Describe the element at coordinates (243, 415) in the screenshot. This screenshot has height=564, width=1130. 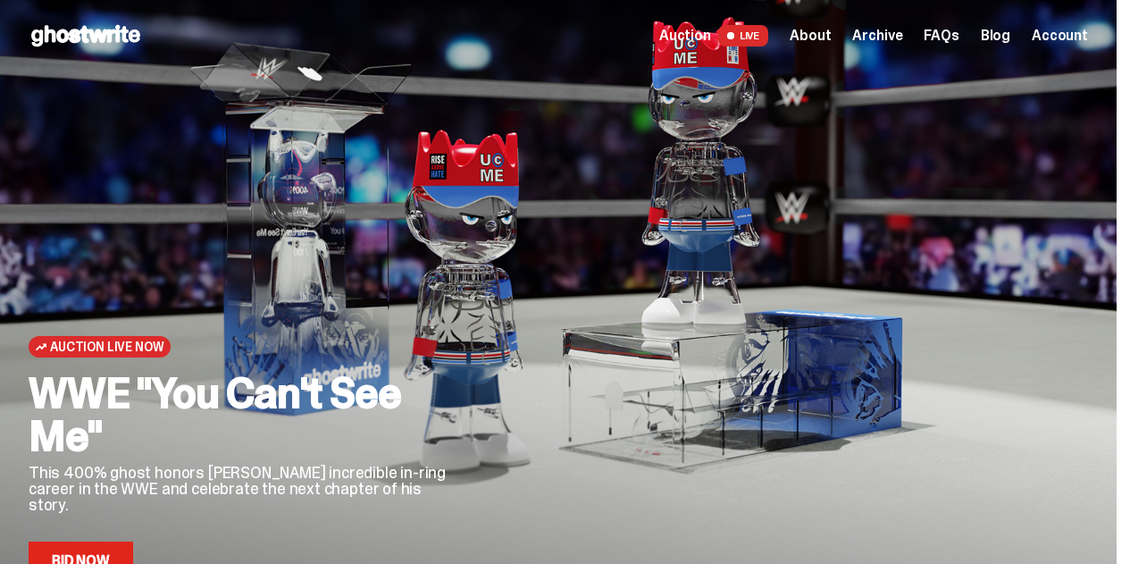
I see `h2: WWE "You Can't See Me"` at that location.